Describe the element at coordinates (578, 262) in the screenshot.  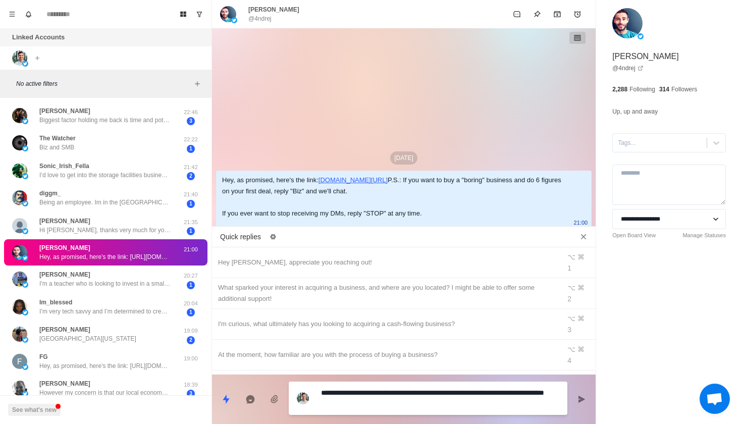
I see `div: ⌥ ⌘ 1` at that location.